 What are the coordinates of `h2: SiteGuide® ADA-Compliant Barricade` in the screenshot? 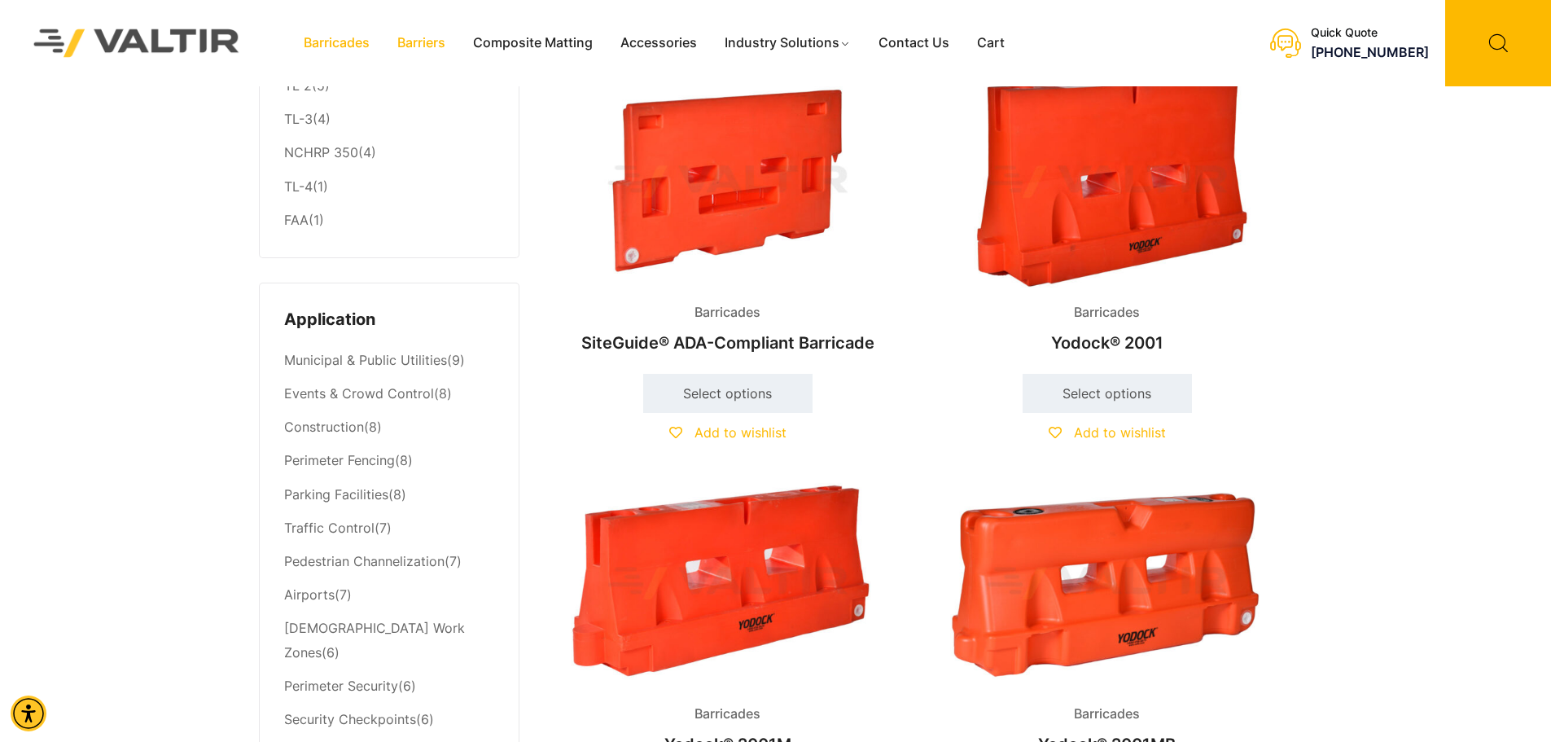 It's located at (728, 343).